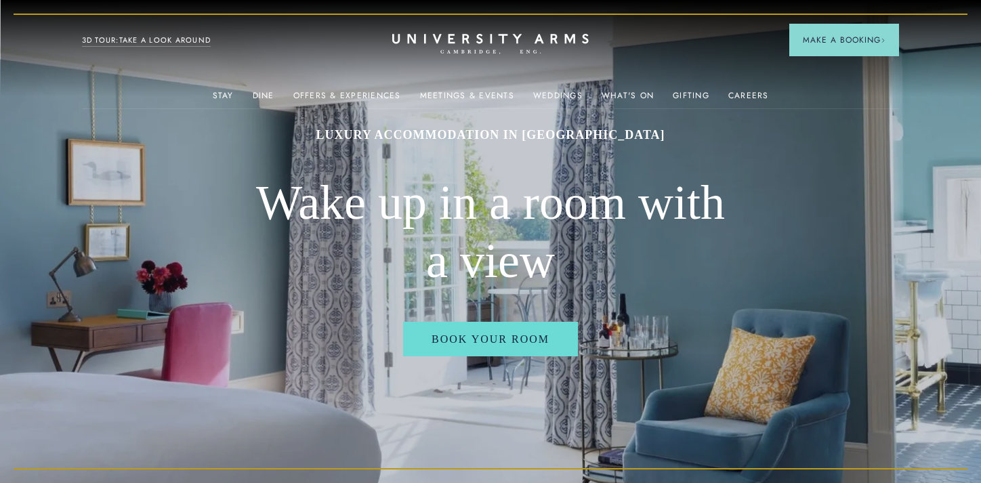 Image resolution: width=981 pixels, height=483 pixels. What do you see at coordinates (490, 44) in the screenshot?
I see `a: Home` at bounding box center [490, 44].